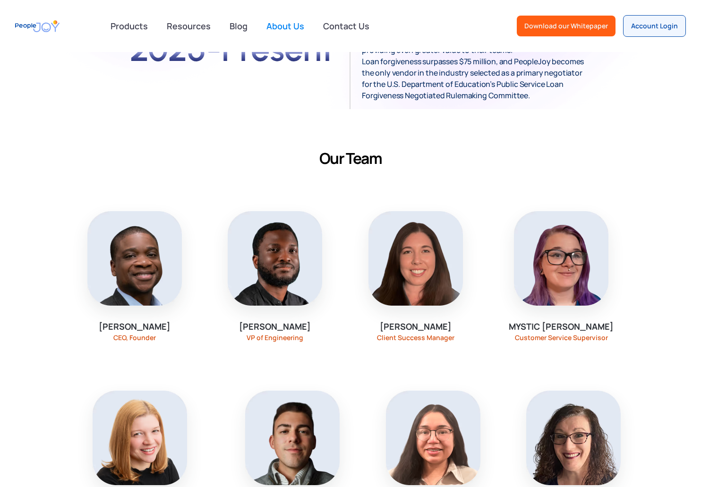  Describe the element at coordinates (655, 26) in the screenshot. I see `div: Account Login` at that location.